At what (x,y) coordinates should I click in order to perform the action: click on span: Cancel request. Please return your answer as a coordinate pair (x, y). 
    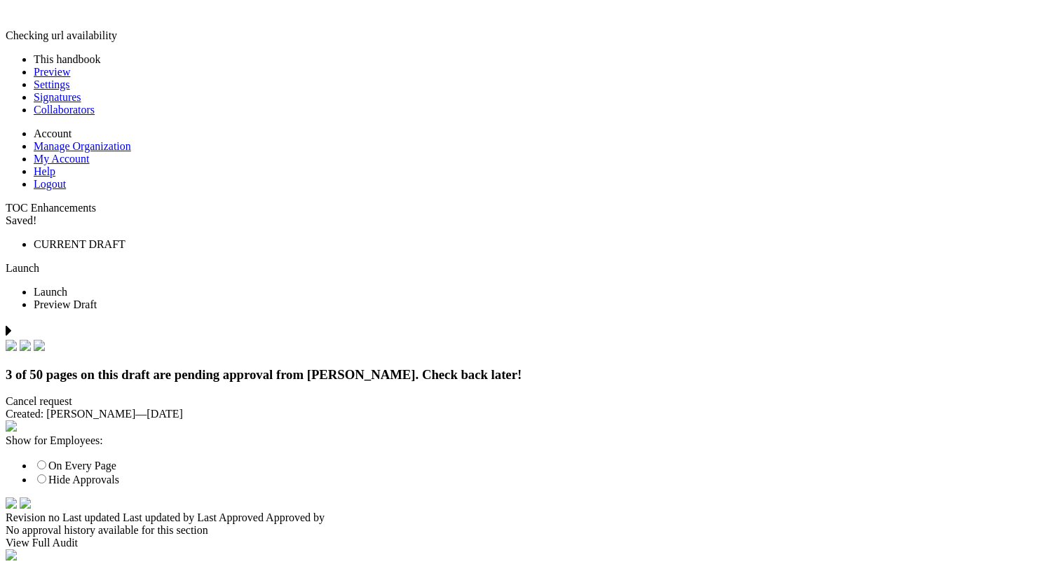
    Looking at the image, I should click on (39, 401).